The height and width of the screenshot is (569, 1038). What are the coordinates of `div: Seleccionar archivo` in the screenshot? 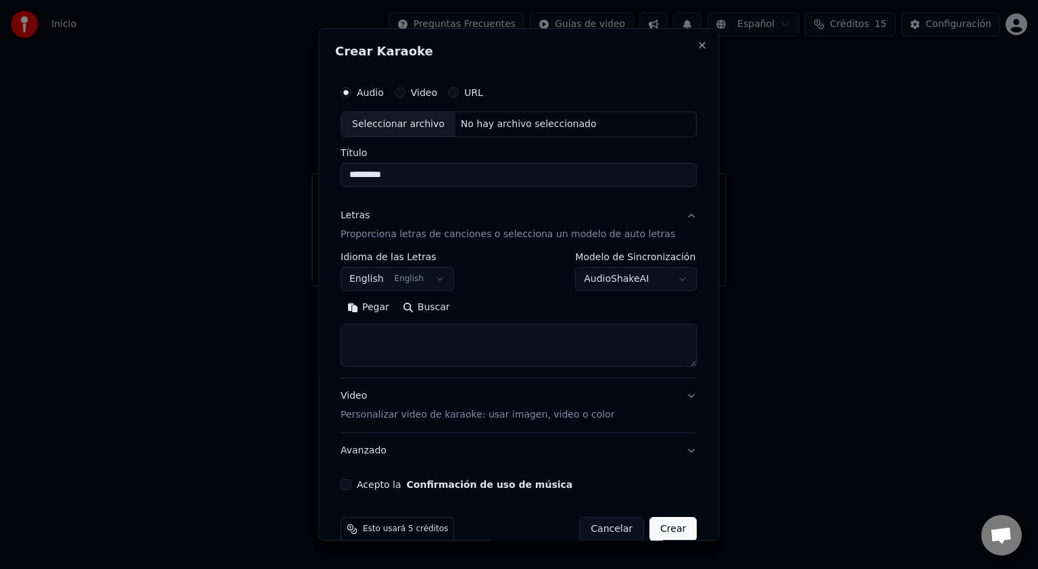 It's located at (398, 124).